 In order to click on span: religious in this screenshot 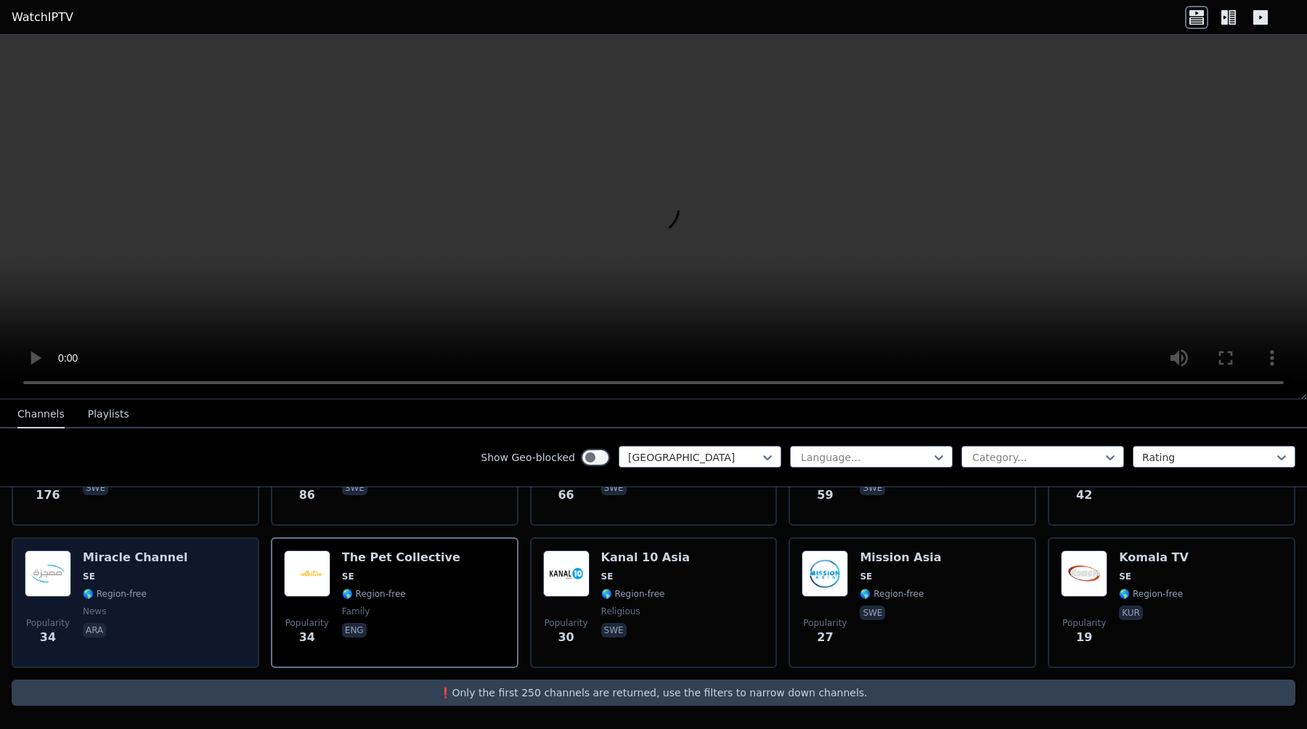, I will do `click(621, 611)`.